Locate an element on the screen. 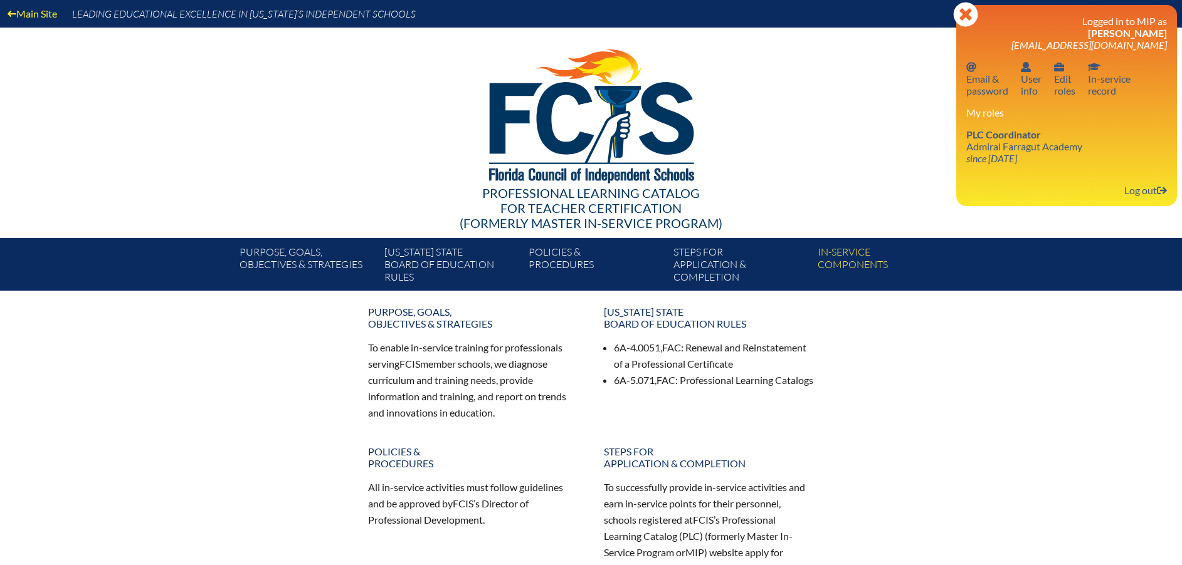 The height and width of the screenshot is (565, 1182). li: 6A-4.0051, : Renewal and Reinstatement of a Professional Certificate is located at coordinates (714, 356).